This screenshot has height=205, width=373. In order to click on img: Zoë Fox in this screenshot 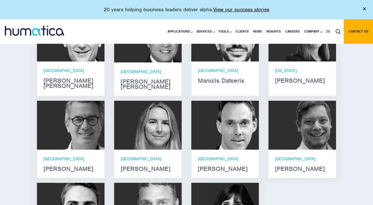, I will do `click(157, 125)`.